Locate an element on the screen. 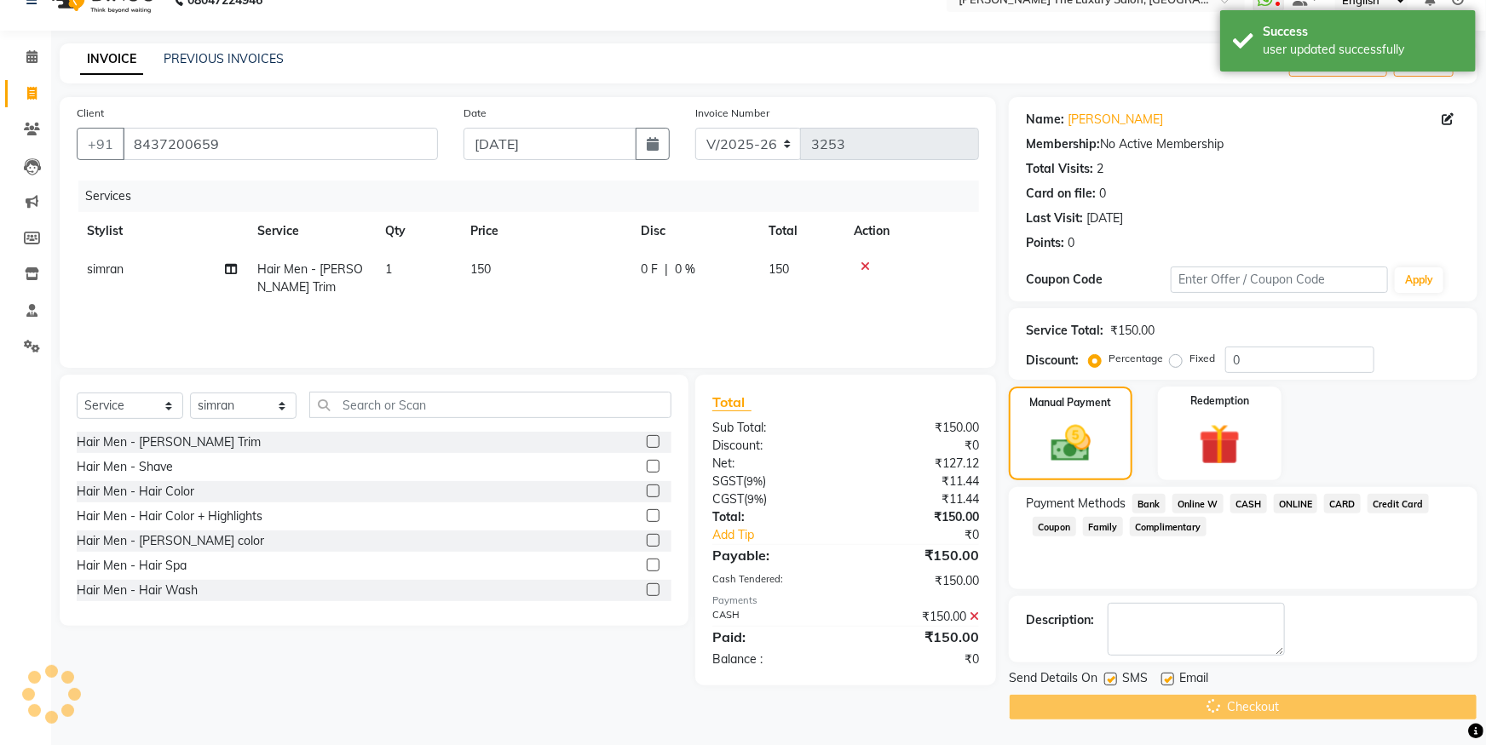 The image size is (1486, 745). span: SGST is located at coordinates (727, 481).